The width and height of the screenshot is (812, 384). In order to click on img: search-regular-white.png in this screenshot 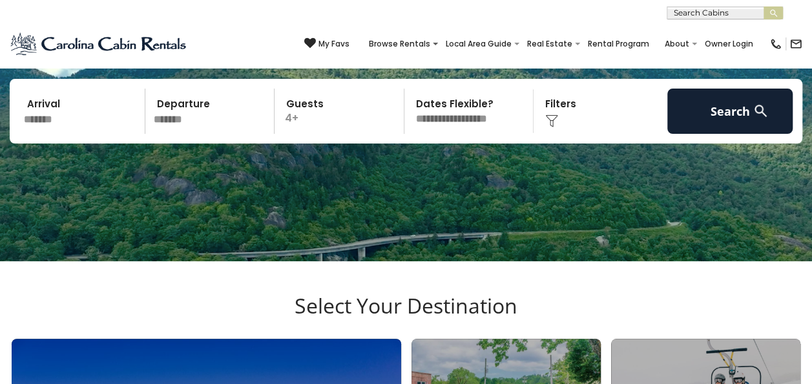, I will do `click(760, 110)`.